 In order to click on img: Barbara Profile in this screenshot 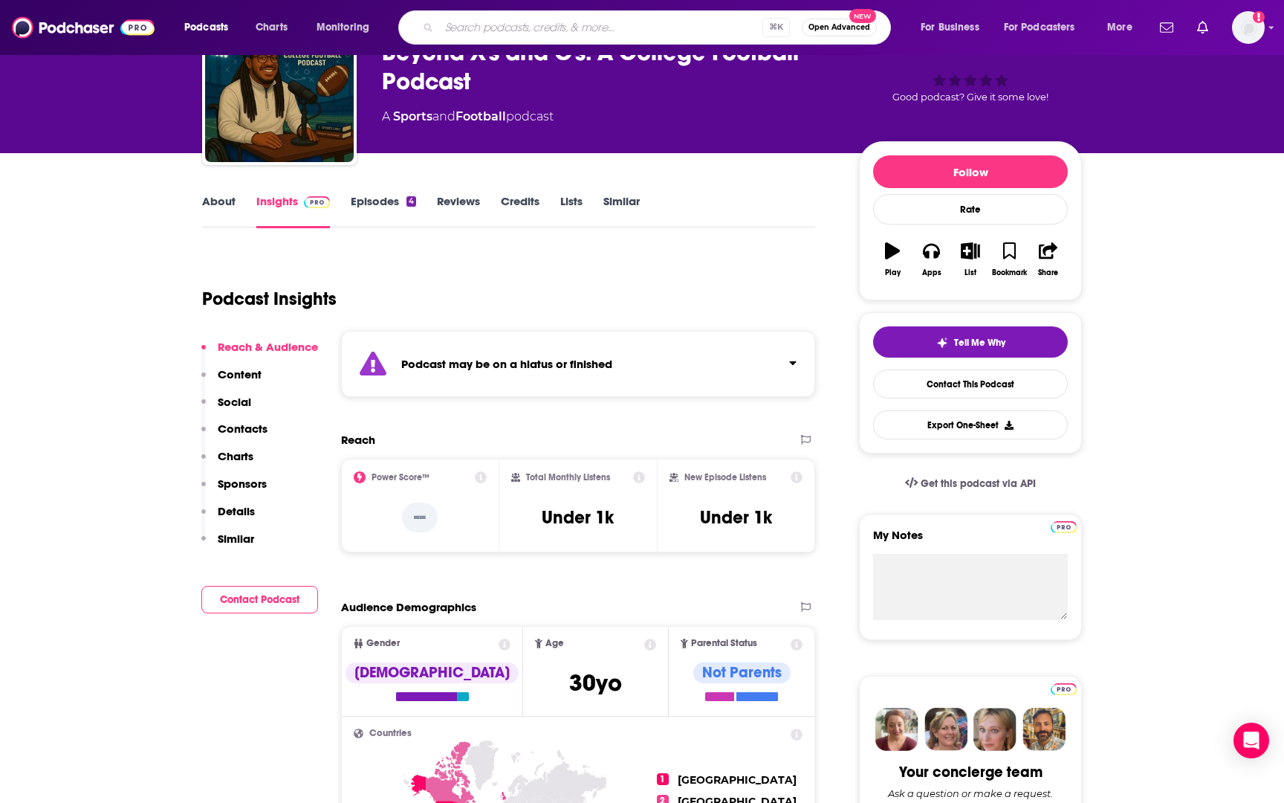, I will do `click(946, 729)`.